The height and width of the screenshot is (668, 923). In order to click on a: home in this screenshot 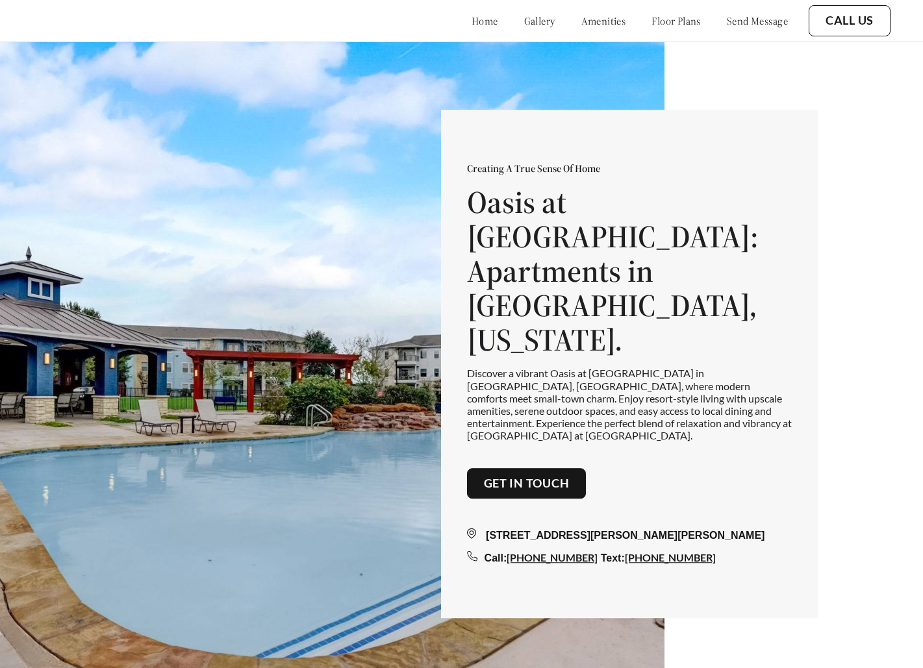, I will do `click(484, 21)`.